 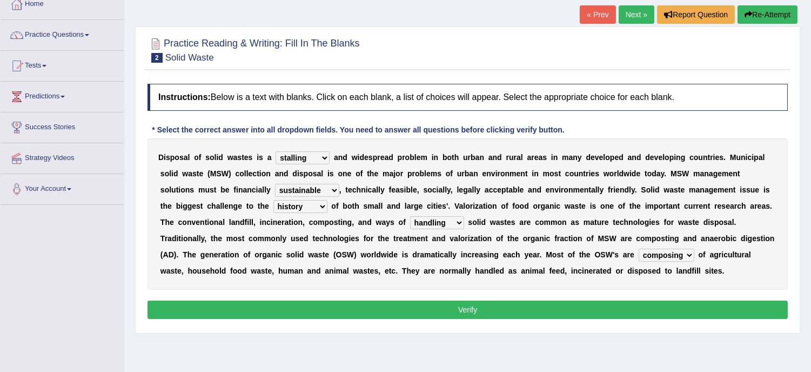 I want to click on a: Predictions, so click(x=62, y=95).